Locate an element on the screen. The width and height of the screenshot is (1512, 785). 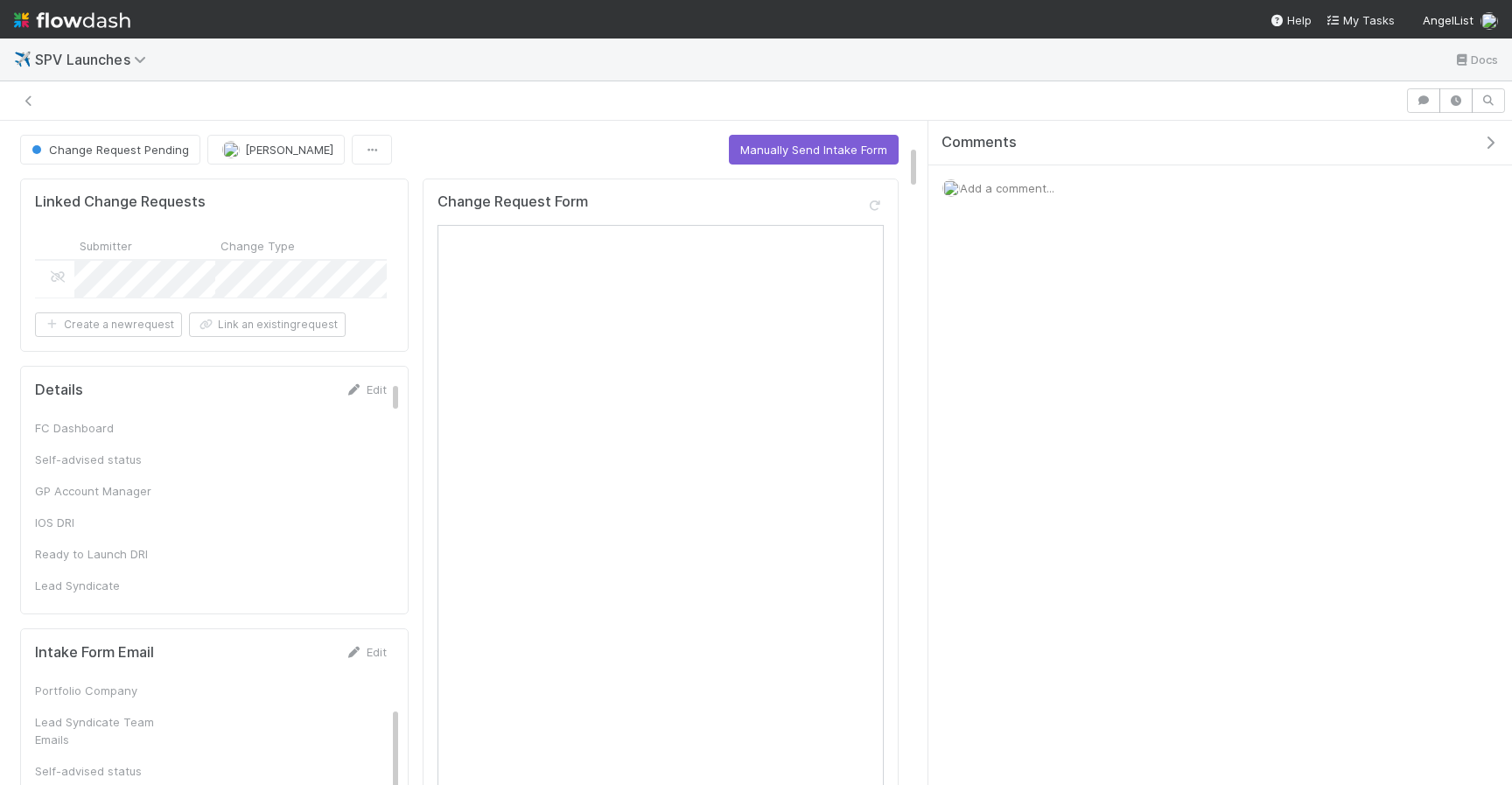
div: Lead Syndicate is located at coordinates (100, 585).